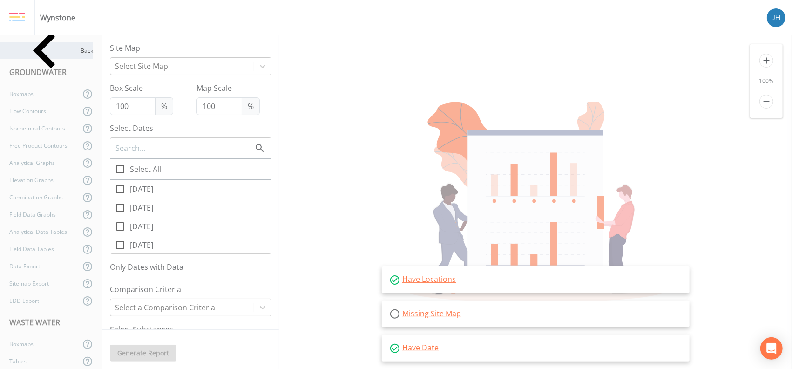  Describe the element at coordinates (190, 267) in the screenshot. I see `label: Only Dates with Data` at that location.